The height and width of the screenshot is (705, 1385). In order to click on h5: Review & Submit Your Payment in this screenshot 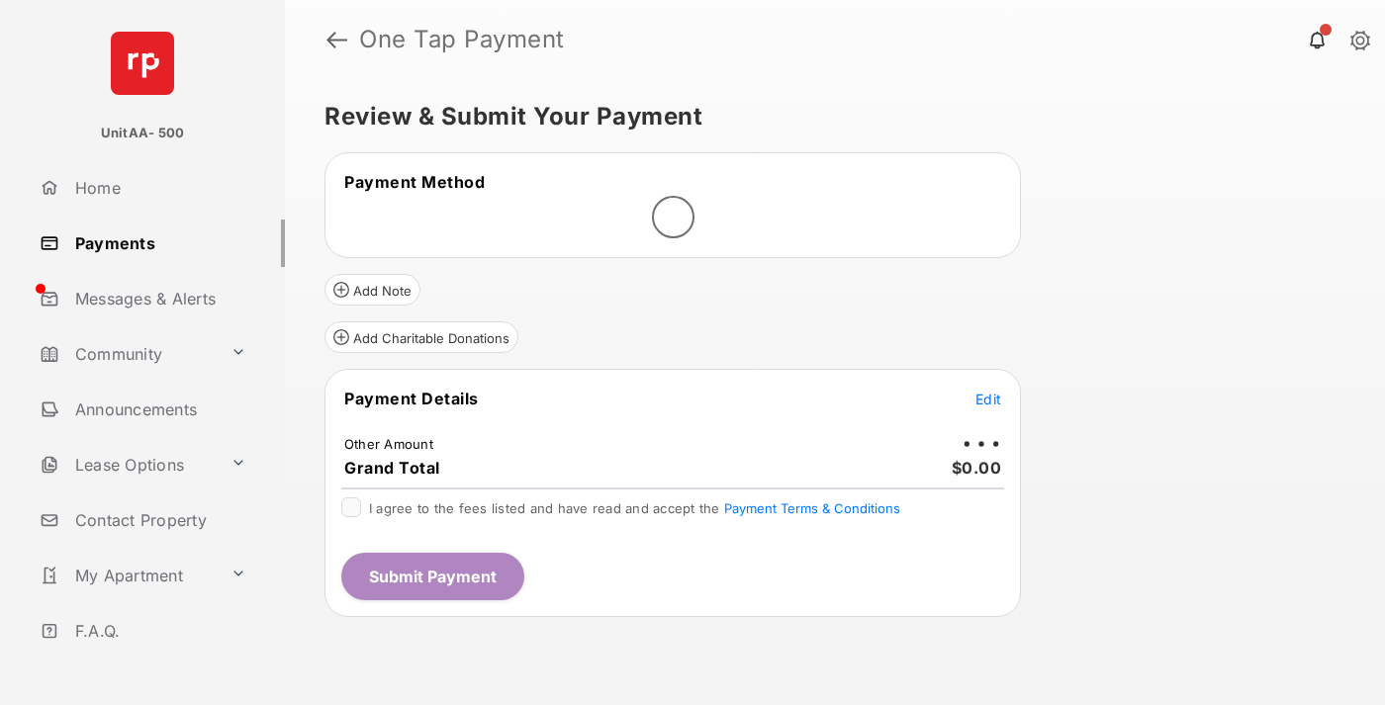, I will do `click(827, 117)`.